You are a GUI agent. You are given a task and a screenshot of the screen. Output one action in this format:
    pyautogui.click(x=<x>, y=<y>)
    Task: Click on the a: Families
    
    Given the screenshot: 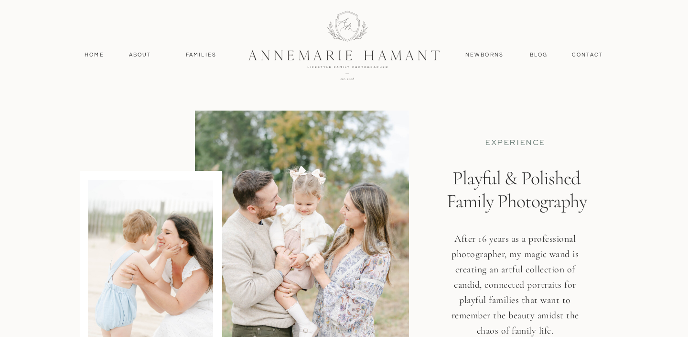 What is the action you would take?
    pyautogui.click(x=201, y=55)
    